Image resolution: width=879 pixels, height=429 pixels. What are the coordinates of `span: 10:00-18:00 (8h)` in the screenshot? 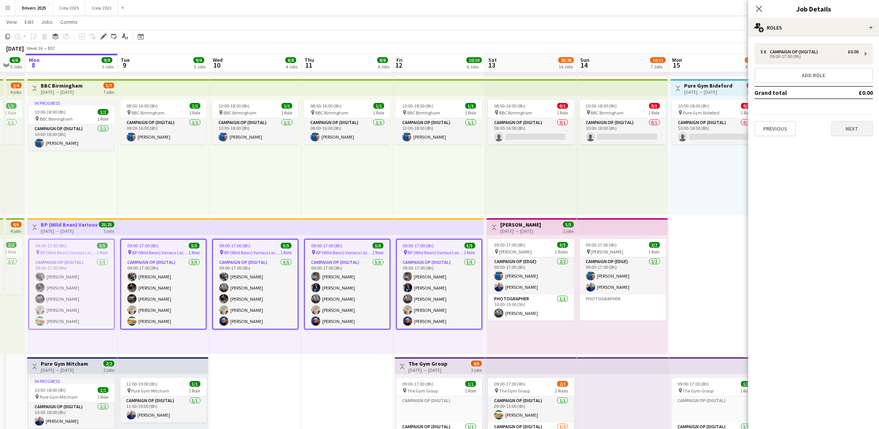 It's located at (693, 106).